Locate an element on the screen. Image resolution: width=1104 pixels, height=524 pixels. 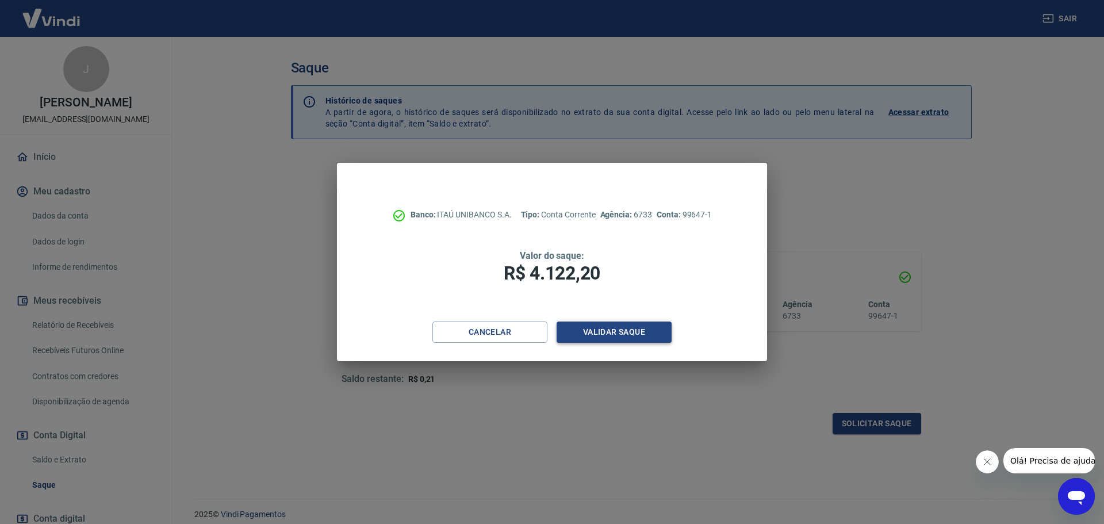
p: Conta Corrente is located at coordinates (558, 214).